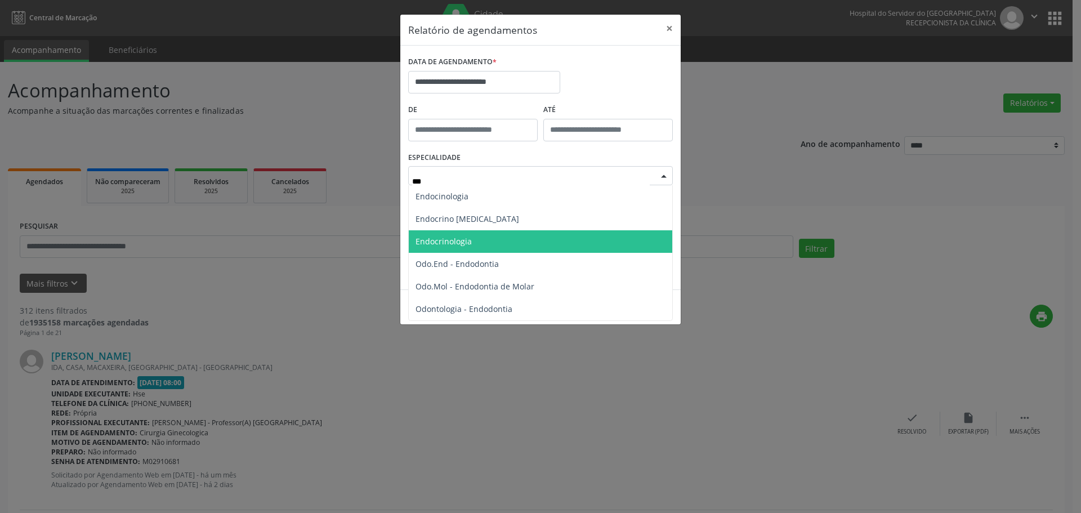 The width and height of the screenshot is (1081, 513). I want to click on label: ESPECIALIDADE, so click(434, 158).